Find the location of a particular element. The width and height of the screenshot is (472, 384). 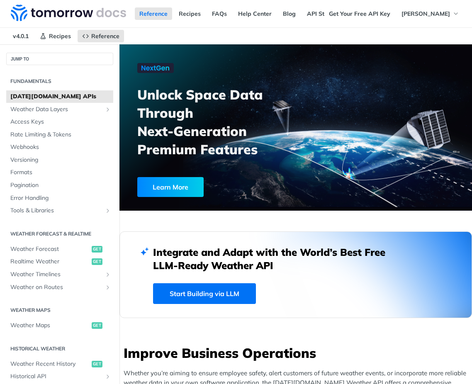

span: Reference is located at coordinates (105, 36).